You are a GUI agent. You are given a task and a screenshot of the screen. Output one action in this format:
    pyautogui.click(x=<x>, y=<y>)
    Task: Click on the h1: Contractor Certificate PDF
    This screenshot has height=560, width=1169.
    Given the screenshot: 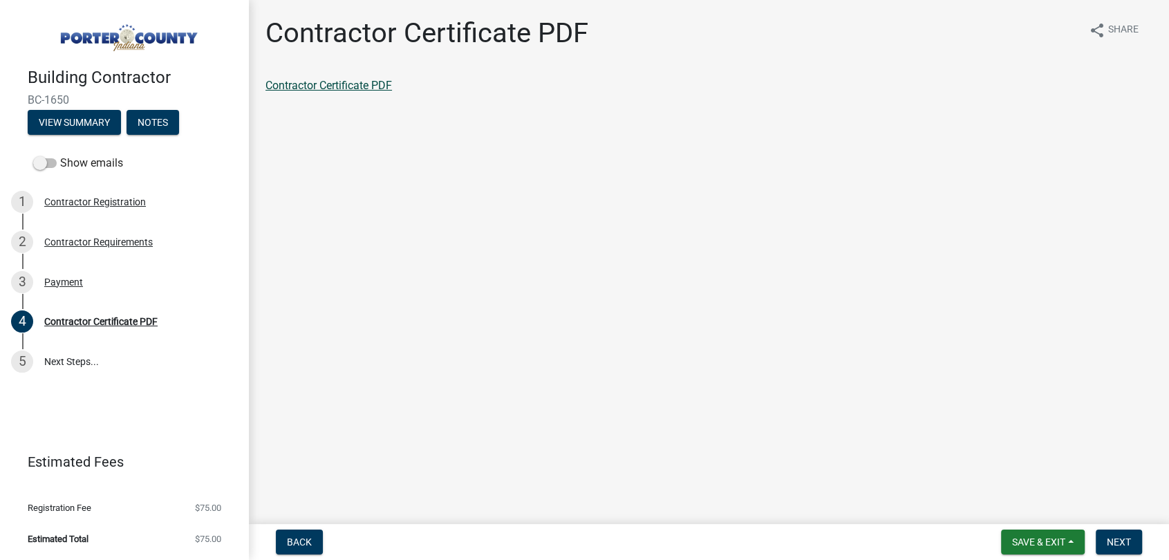 What is the action you would take?
    pyautogui.click(x=427, y=33)
    